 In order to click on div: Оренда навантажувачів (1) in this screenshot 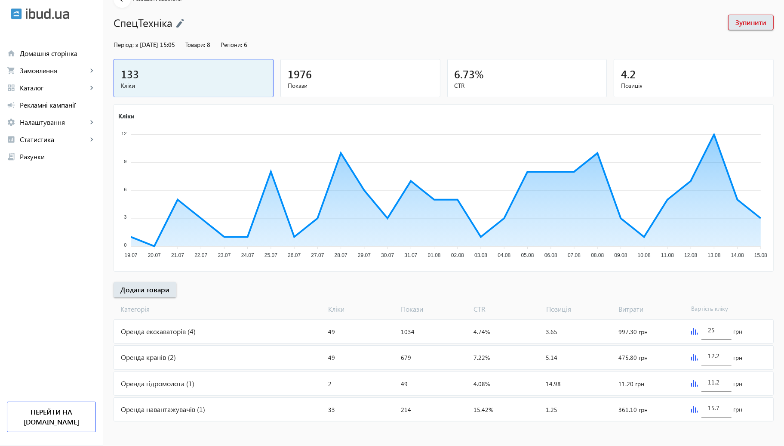, I will do `click(219, 409)`.